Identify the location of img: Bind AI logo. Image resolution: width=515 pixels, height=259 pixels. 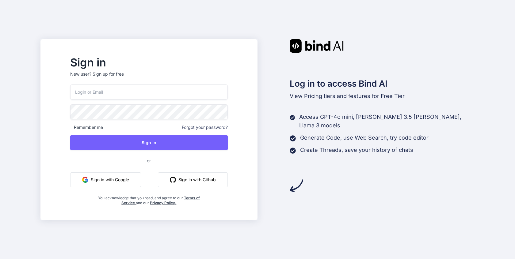
(317, 46).